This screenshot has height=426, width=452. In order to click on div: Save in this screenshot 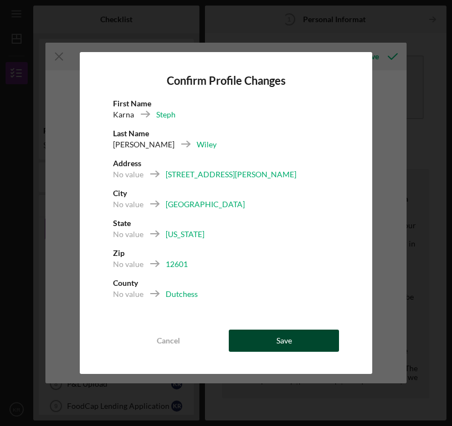, I will do `click(284, 341)`.